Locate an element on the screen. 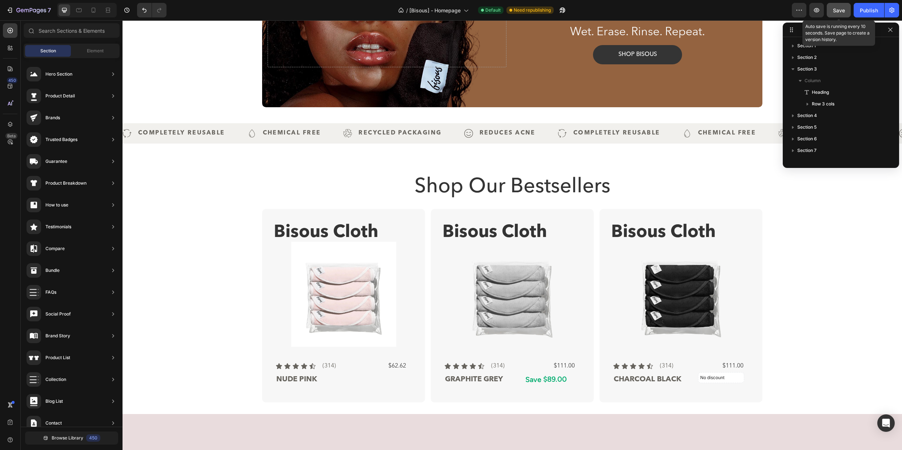 The height and width of the screenshot is (450, 902). div: Contact is located at coordinates (53, 423).